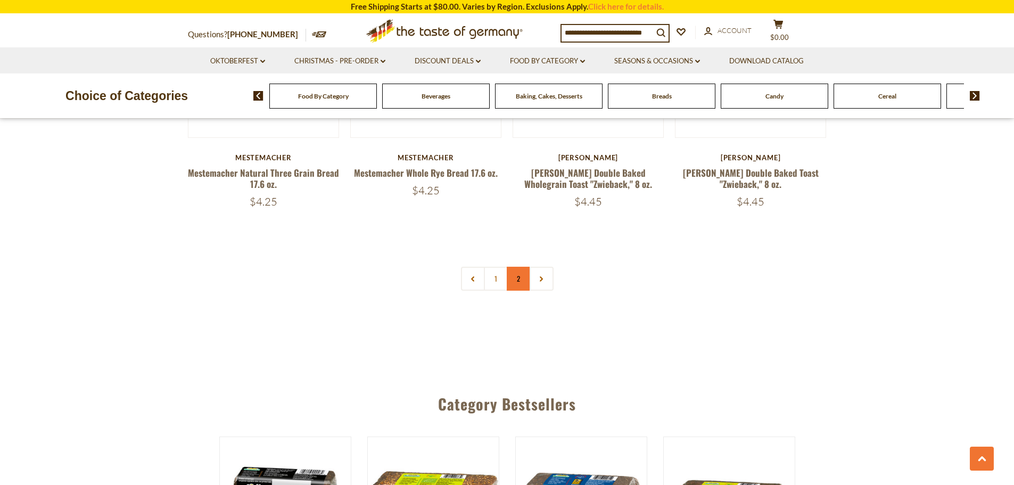 Image resolution: width=1014 pixels, height=485 pixels. I want to click on a: Mestemacher Whole Rye Bread 17.6 oz., so click(426, 173).